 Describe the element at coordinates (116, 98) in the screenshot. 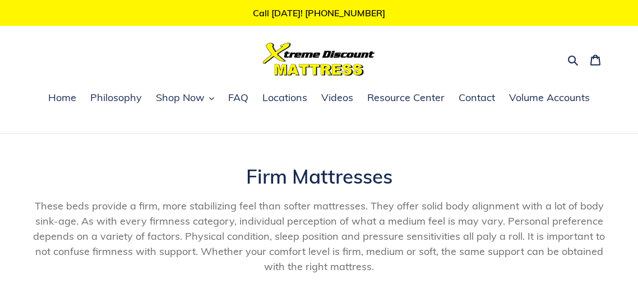

I see `span: Philosophy` at that location.